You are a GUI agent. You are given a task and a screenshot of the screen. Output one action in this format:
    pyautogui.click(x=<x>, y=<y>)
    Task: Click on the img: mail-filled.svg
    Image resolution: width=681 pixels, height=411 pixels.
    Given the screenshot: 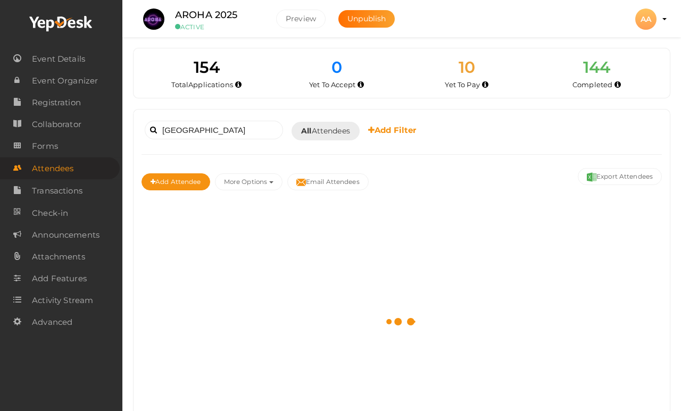 What is the action you would take?
    pyautogui.click(x=301, y=182)
    